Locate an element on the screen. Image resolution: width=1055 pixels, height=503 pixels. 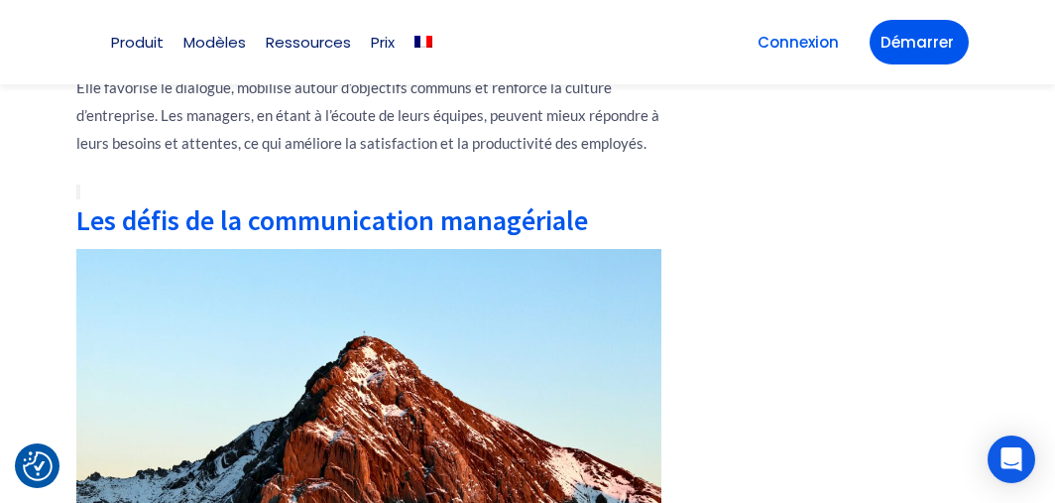
h2: Les défis de la communication managériale is located at coordinates (369, 220).